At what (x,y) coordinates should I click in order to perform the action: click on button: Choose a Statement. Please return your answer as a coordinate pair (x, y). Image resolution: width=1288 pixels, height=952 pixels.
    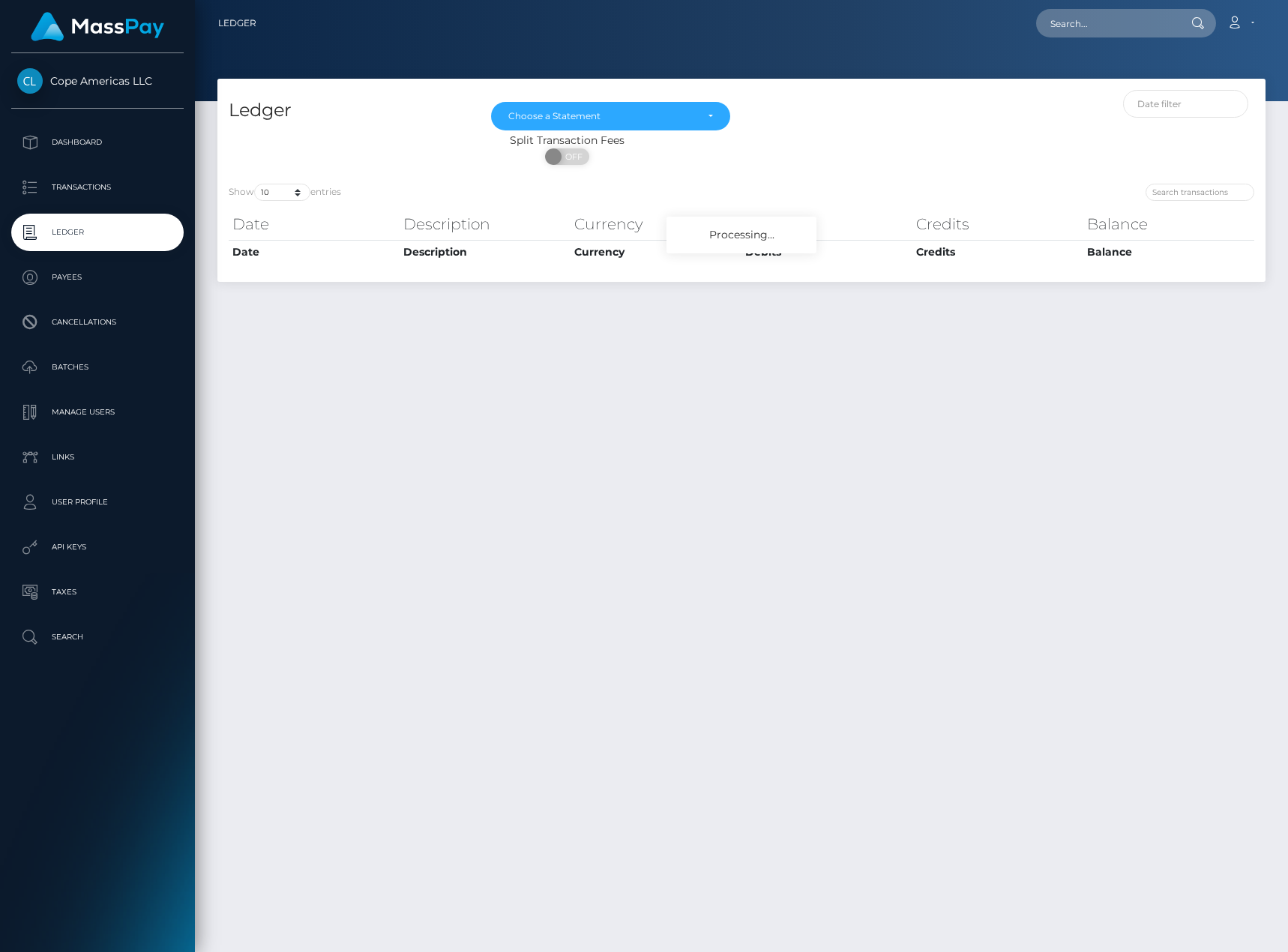
    Looking at the image, I should click on (611, 116).